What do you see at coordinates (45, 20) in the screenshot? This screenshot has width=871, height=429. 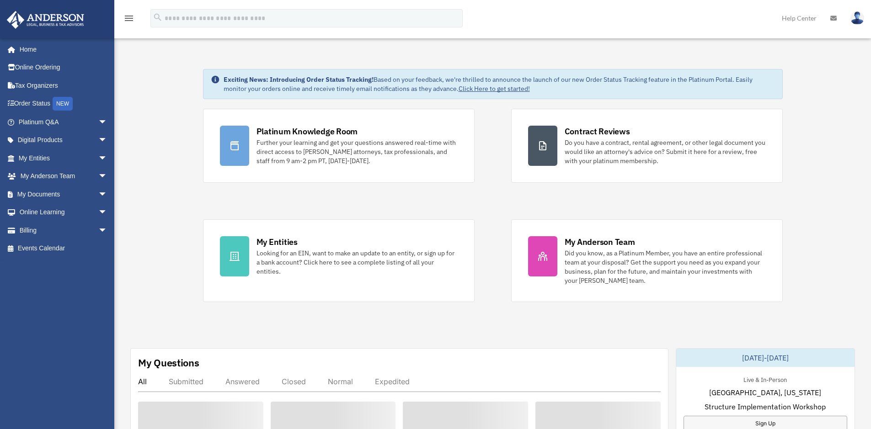 I see `img: Anderson Advisors Platinum Portal` at bounding box center [45, 20].